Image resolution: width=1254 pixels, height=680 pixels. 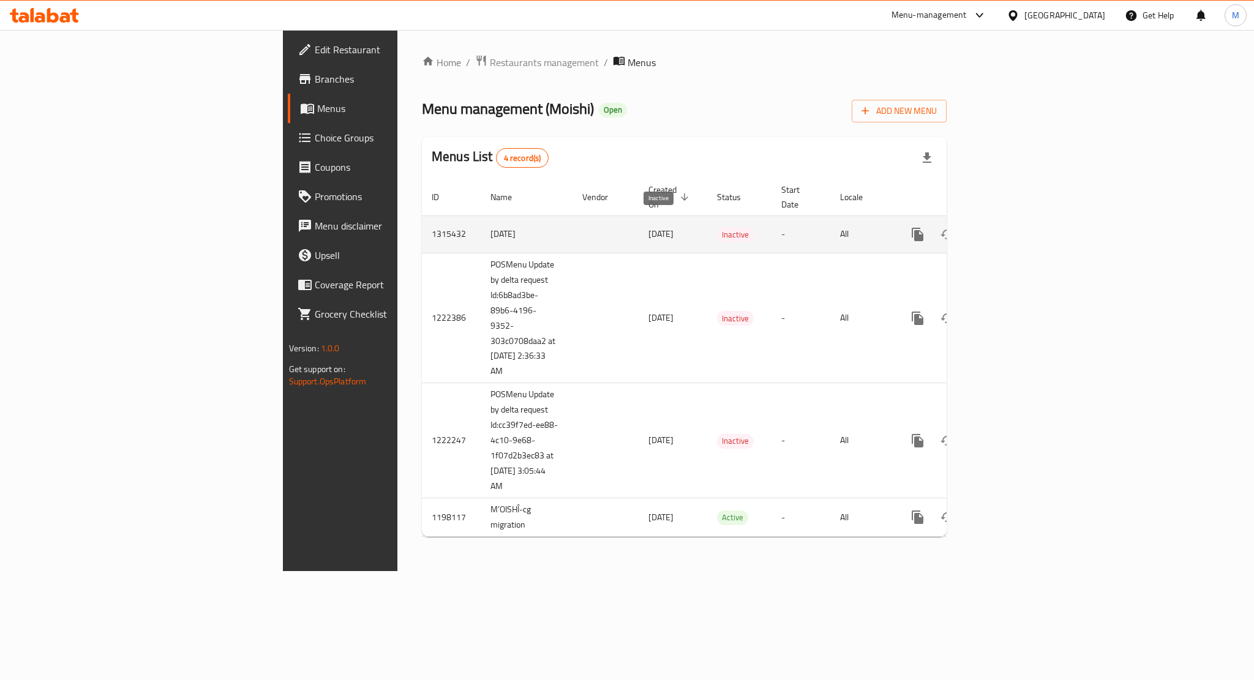 What do you see at coordinates (399, 138) in the screenshot?
I see `span: Choice Groups` at bounding box center [399, 138].